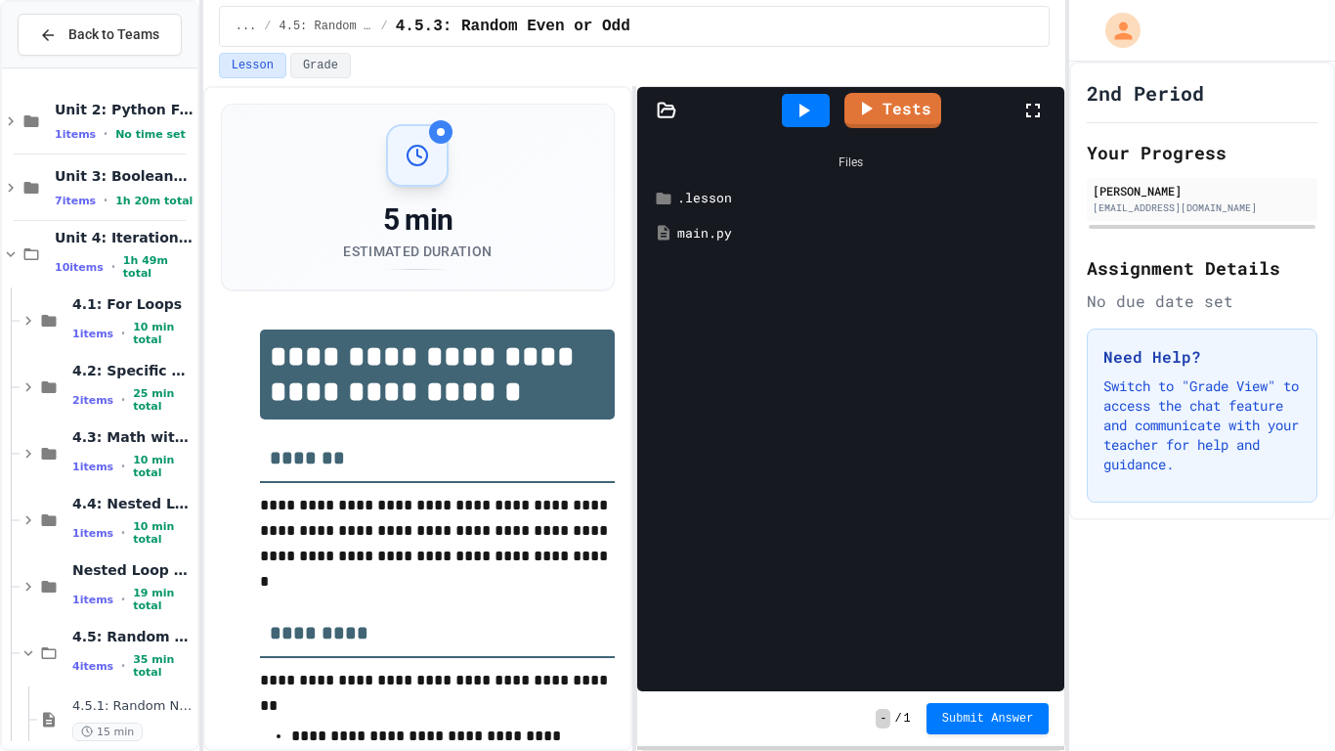  Describe the element at coordinates (133, 706) in the screenshot. I see `span: 4.5.1: Random Numbers` at that location.